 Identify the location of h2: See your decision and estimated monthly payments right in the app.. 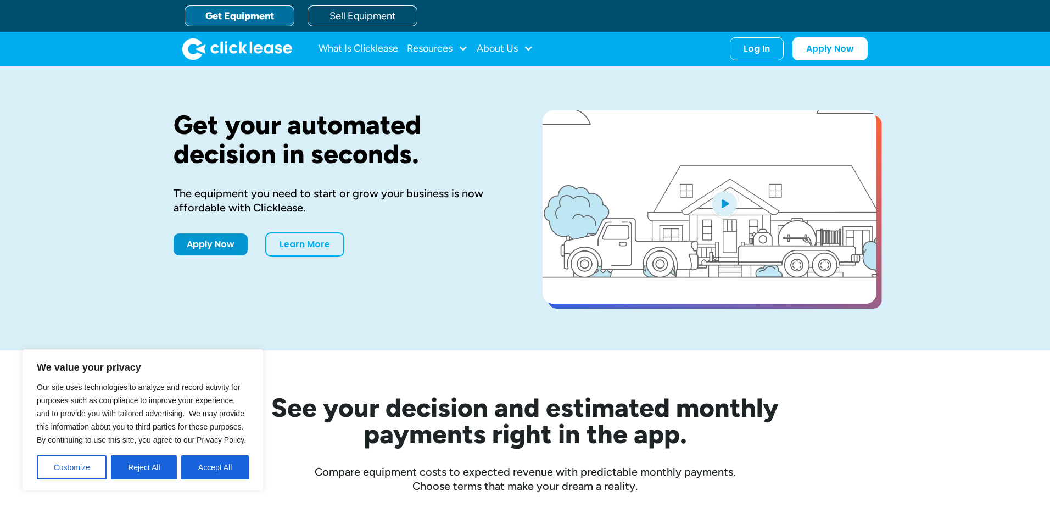
(525, 421).